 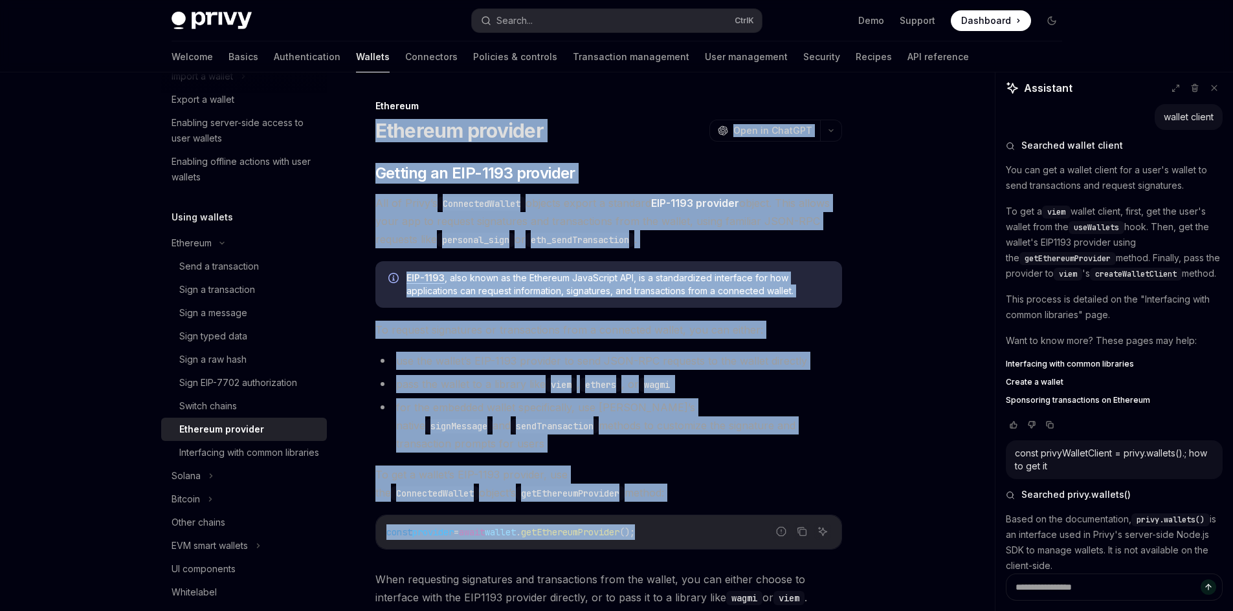 I want to click on div: Export a wallet, so click(x=203, y=100).